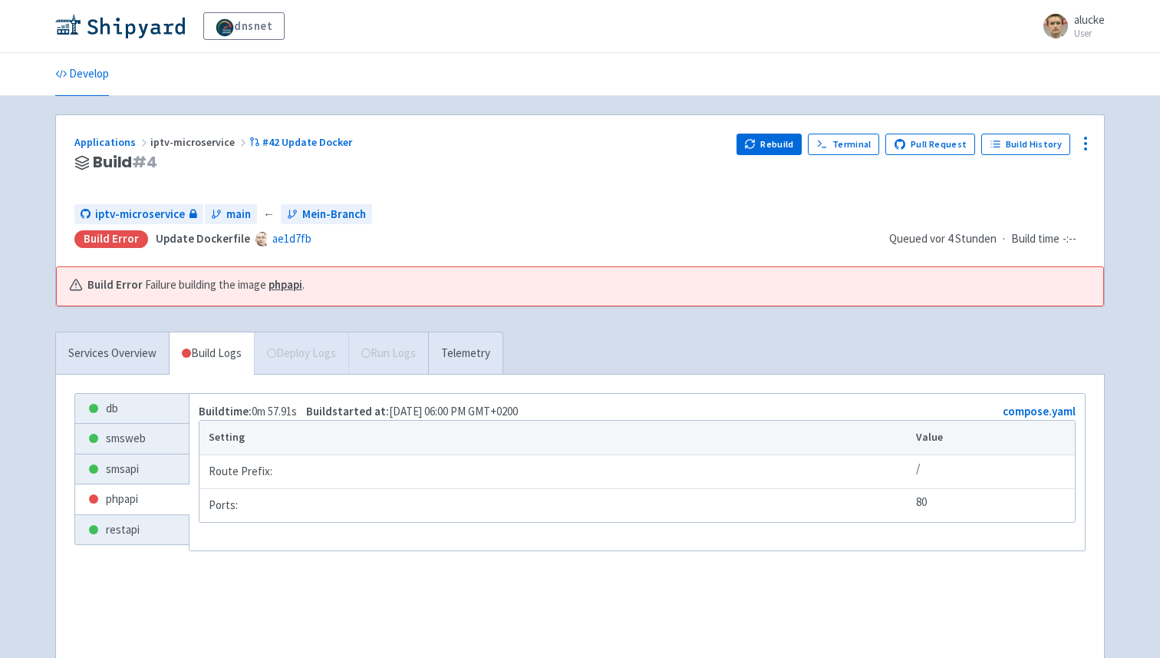 This screenshot has width=1160, height=658. Describe the element at coordinates (212, 353) in the screenshot. I see `a: Build Logs` at that location.